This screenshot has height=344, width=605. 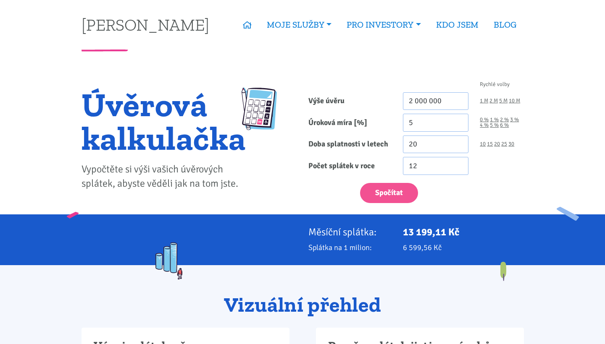 I want to click on a: 15, so click(x=490, y=144).